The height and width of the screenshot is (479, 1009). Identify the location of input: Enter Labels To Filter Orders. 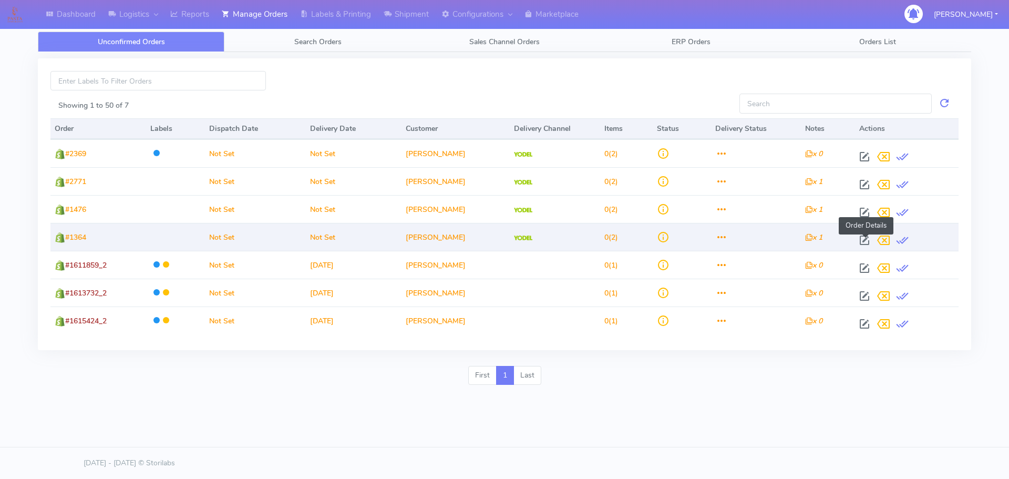
(158, 80).